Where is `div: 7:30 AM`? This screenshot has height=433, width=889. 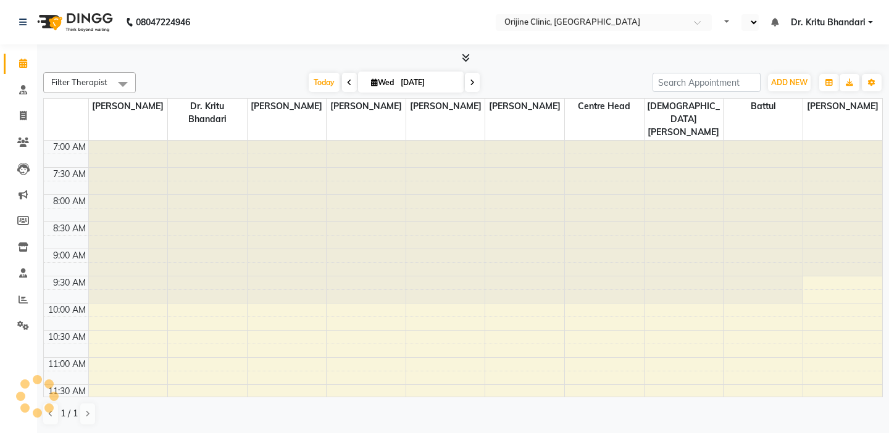
div: 7:30 AM is located at coordinates (69, 174).